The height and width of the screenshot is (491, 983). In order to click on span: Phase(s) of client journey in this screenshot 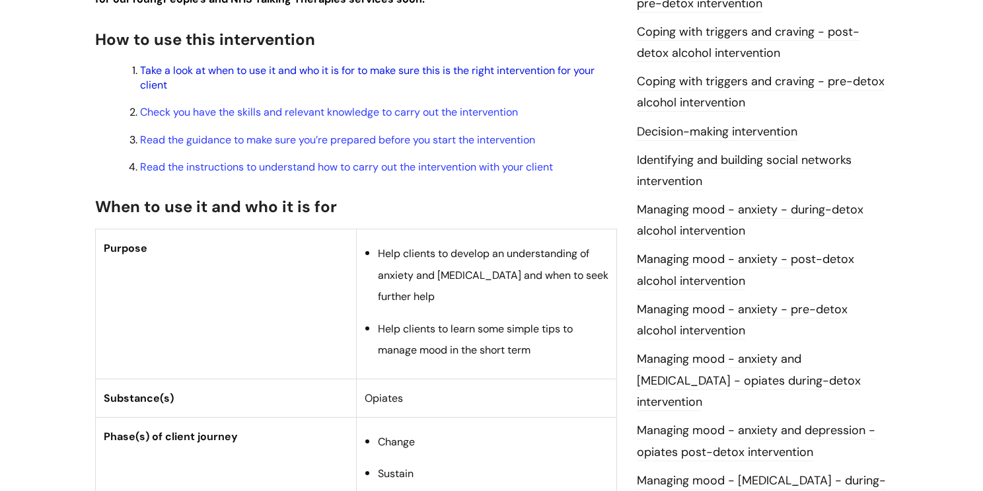, I will do `click(170, 436)`.